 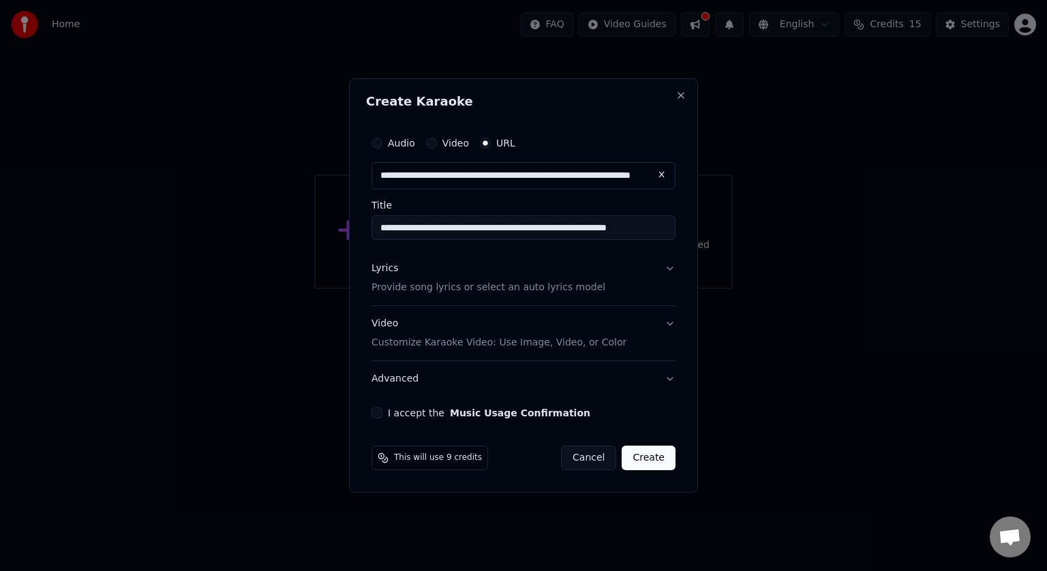 What do you see at coordinates (524, 278) in the screenshot?
I see `button: LyricsProvide song lyrics or select an auto lyrics model` at bounding box center [524, 278].